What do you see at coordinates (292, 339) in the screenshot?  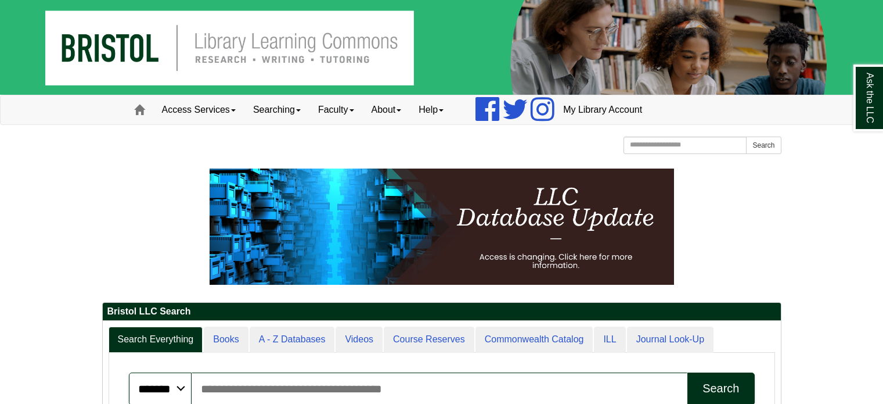 I see `a: A - Z Databases` at bounding box center [292, 339].